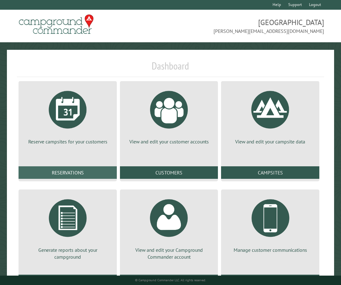  Describe the element at coordinates (67, 173) in the screenshot. I see `a: Reservations` at that location.